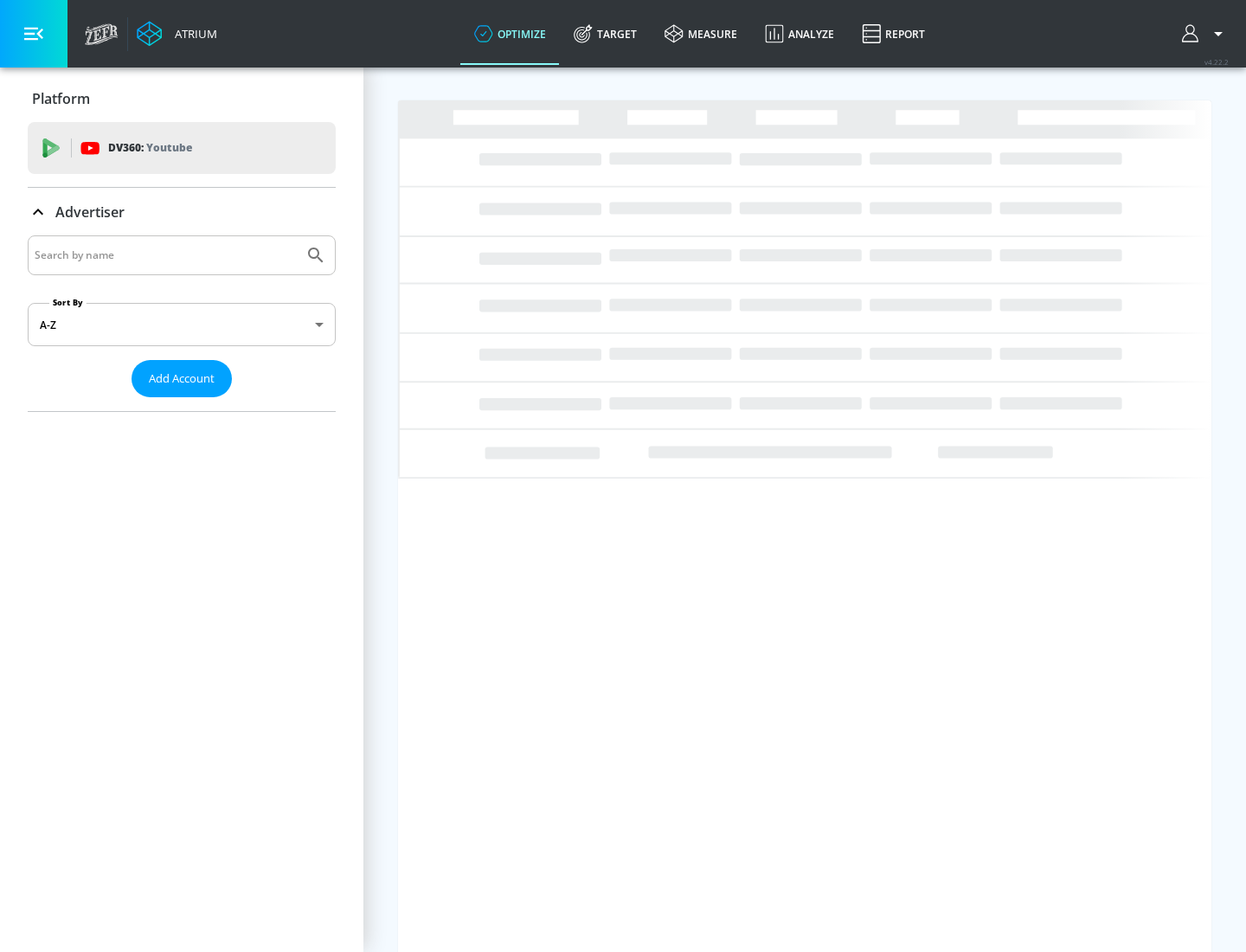 The height and width of the screenshot is (952, 1246). I want to click on nav: list of Advertiser, so click(182, 404).